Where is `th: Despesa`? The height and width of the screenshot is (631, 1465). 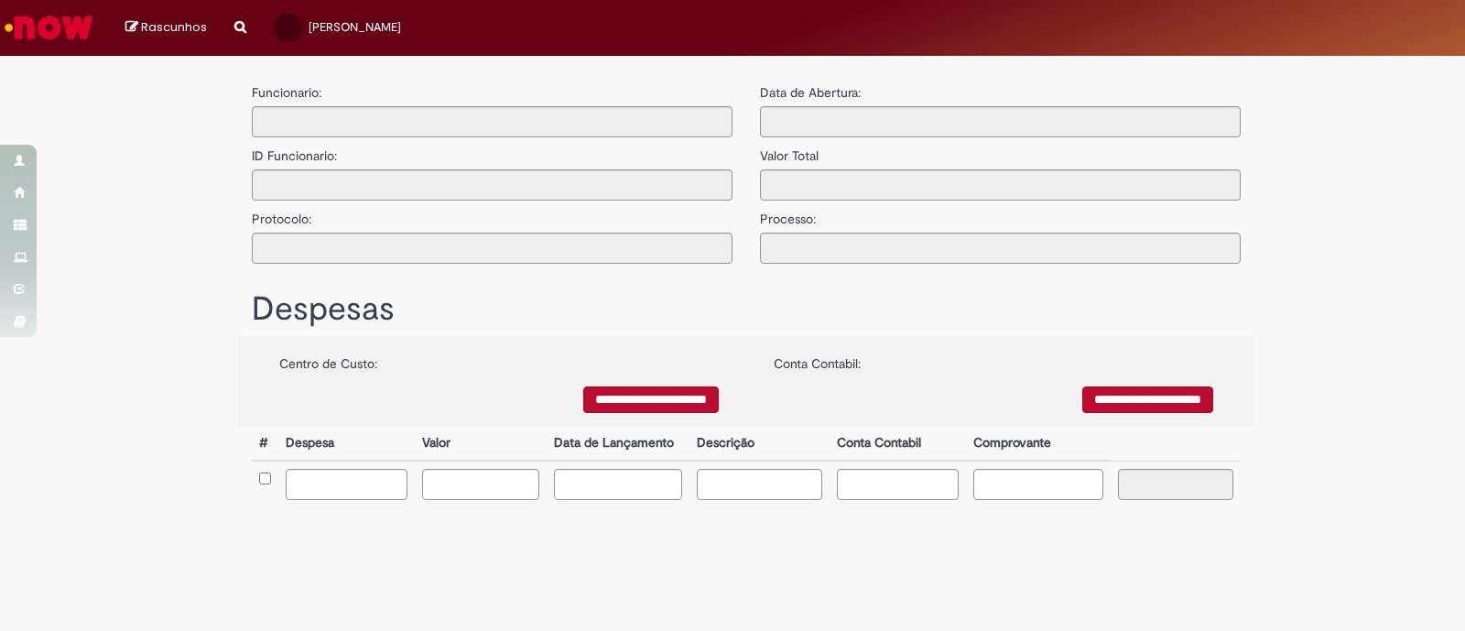 th: Despesa is located at coordinates (346, 443).